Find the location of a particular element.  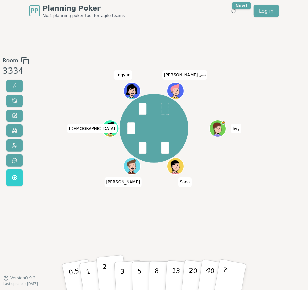

button: Send feedback is located at coordinates (15, 161).